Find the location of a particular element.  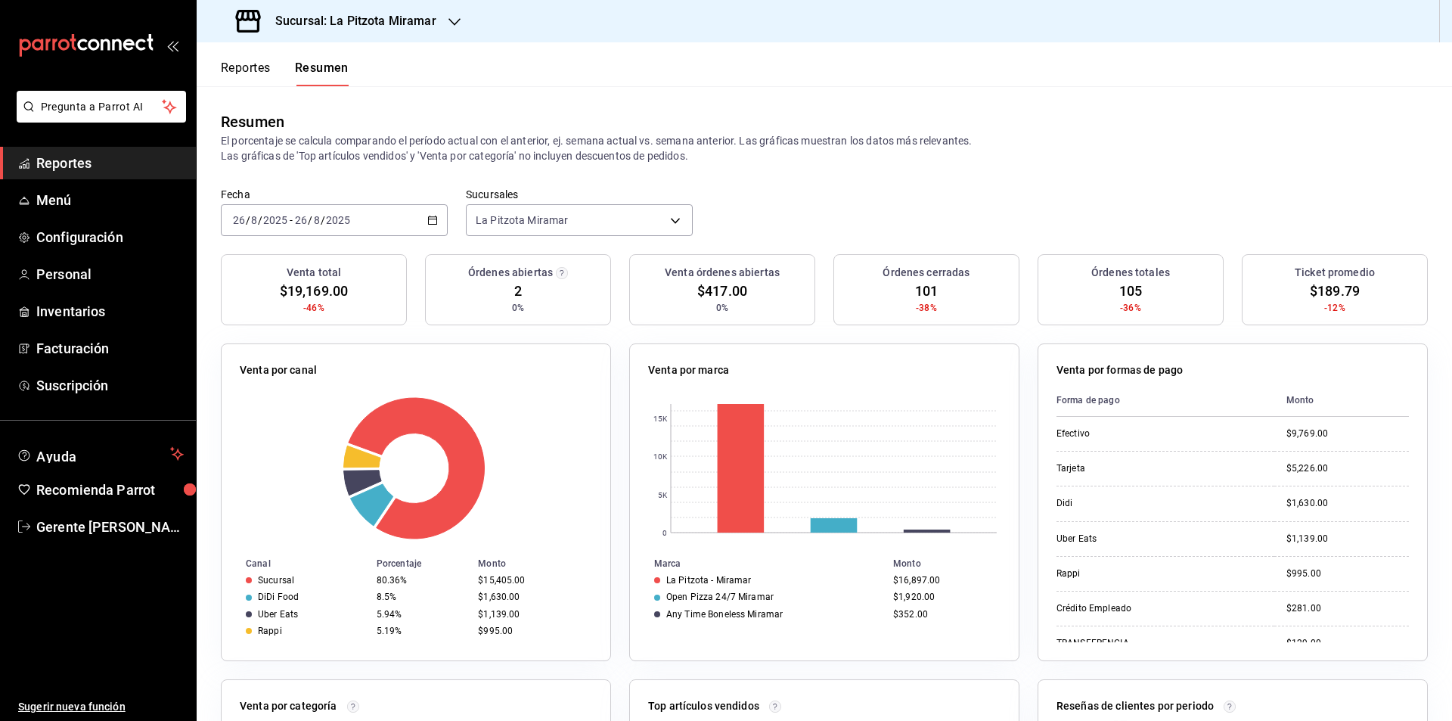

div: Crédito Empleado is located at coordinates (1132, 608).